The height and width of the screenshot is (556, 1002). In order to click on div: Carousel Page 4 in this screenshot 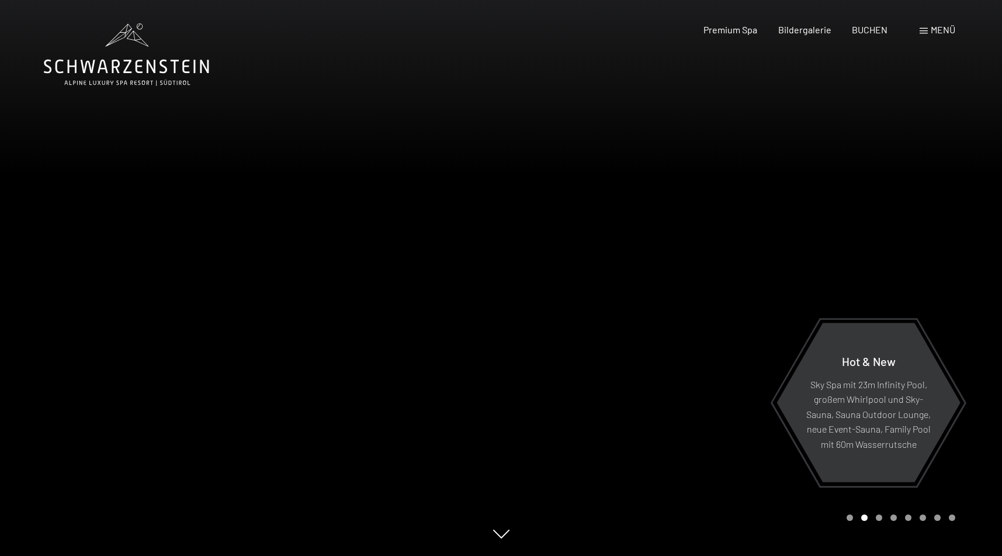, I will do `click(894, 517)`.